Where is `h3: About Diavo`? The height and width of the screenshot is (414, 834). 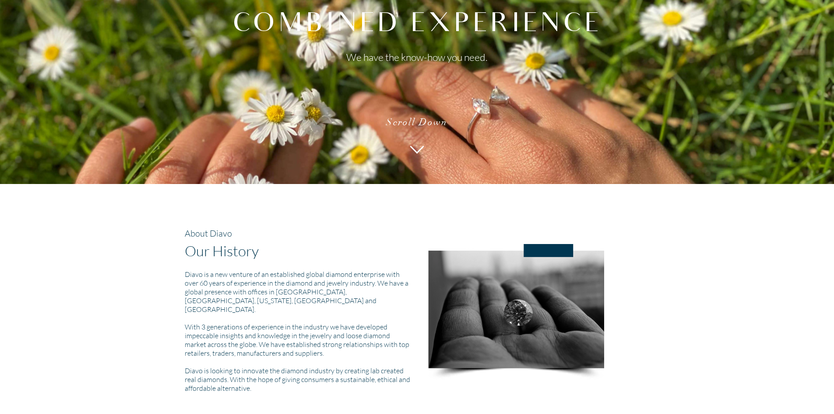 h3: About Diavo is located at coordinates (298, 233).